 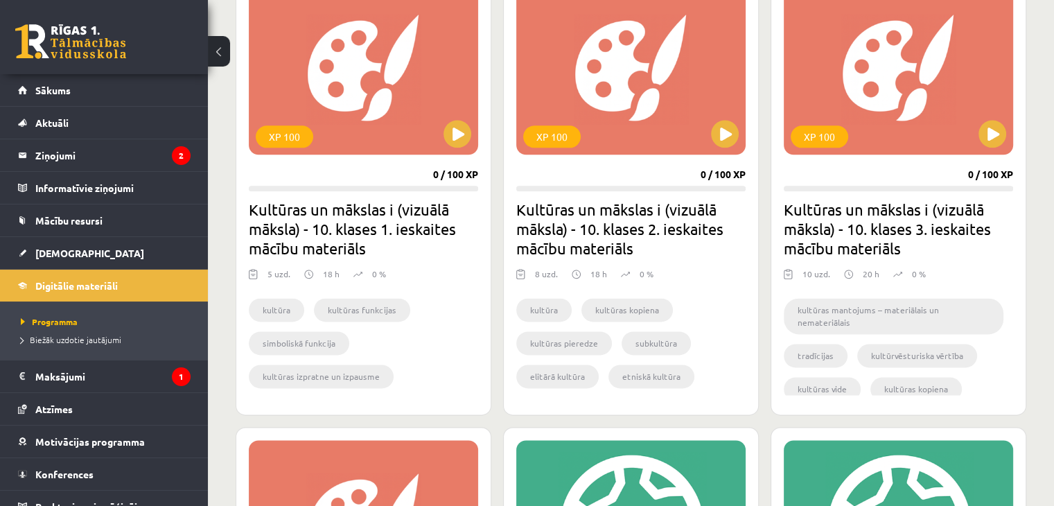 What do you see at coordinates (113, 376) in the screenshot?
I see `legend: Maksājumi` at bounding box center [113, 376].